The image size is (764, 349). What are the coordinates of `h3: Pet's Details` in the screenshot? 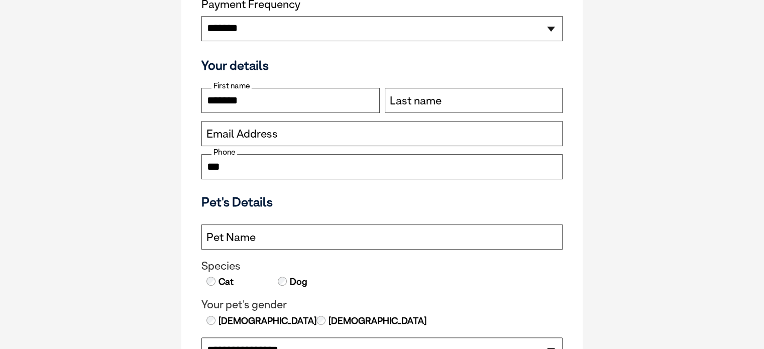 It's located at (382, 202).